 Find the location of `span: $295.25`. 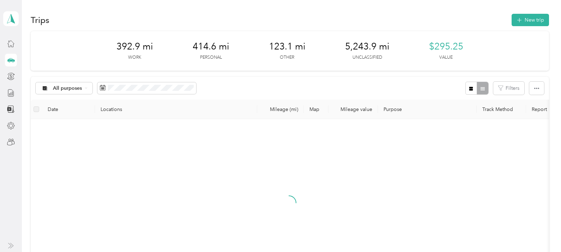

span: $295.25 is located at coordinates (446, 47).